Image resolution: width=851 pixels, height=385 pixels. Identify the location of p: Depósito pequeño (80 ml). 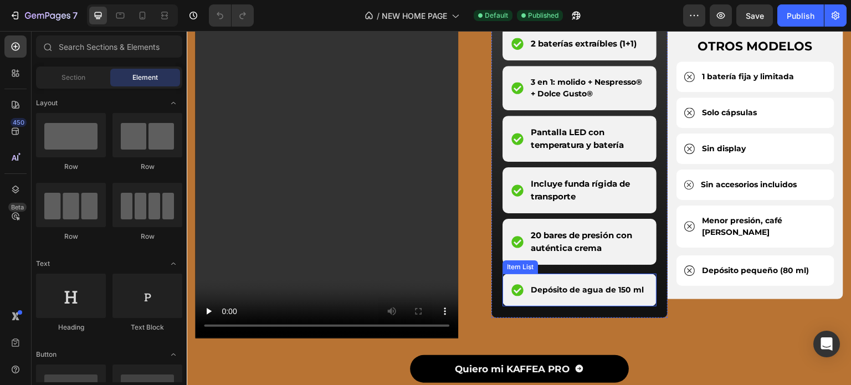
(569, 239).